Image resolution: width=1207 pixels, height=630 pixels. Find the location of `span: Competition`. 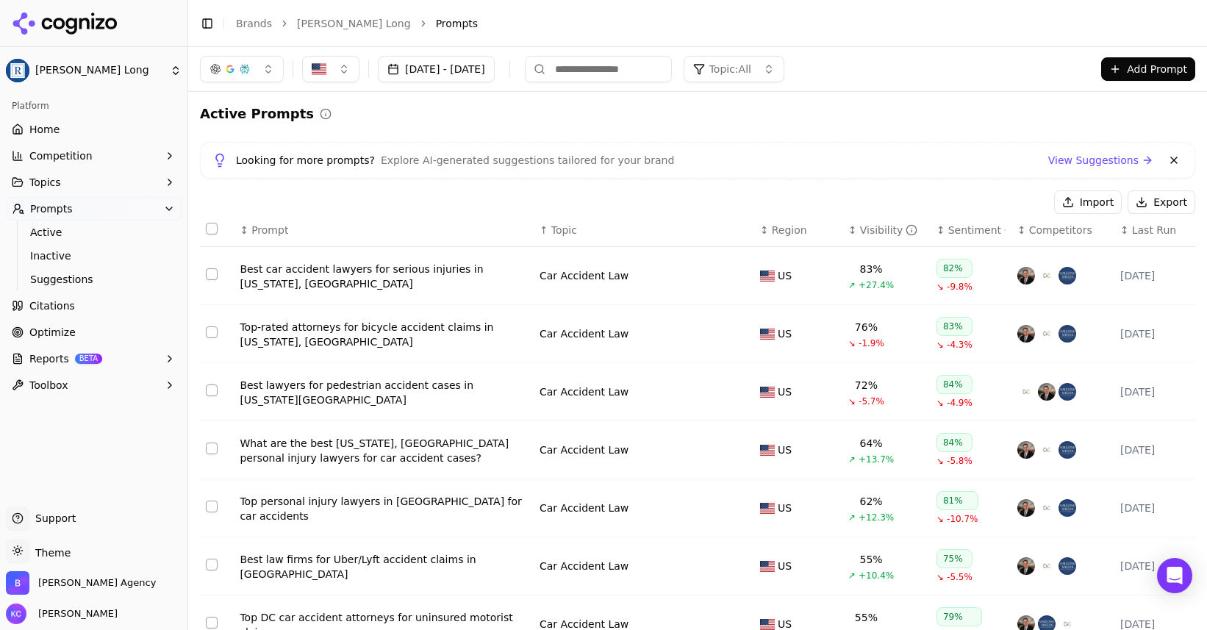

span: Competition is located at coordinates (61, 156).